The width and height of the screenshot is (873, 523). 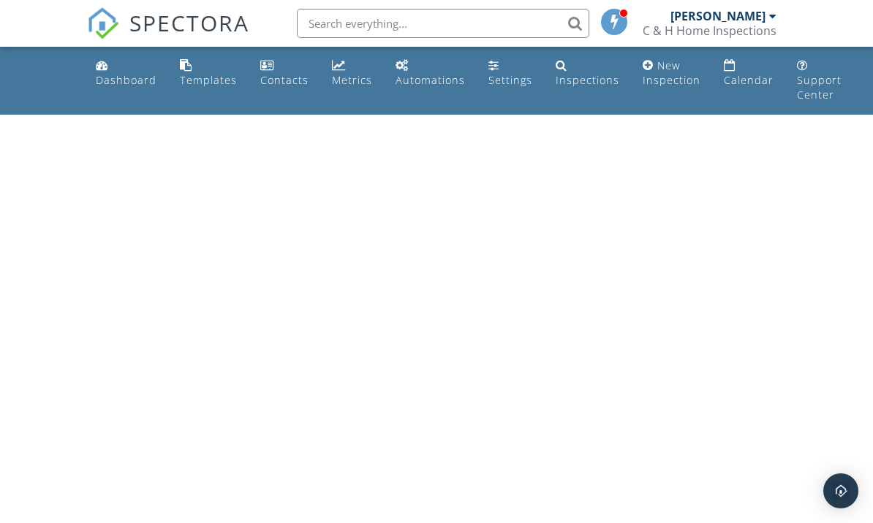 What do you see at coordinates (510, 80) in the screenshot?
I see `div: Settings` at bounding box center [510, 80].